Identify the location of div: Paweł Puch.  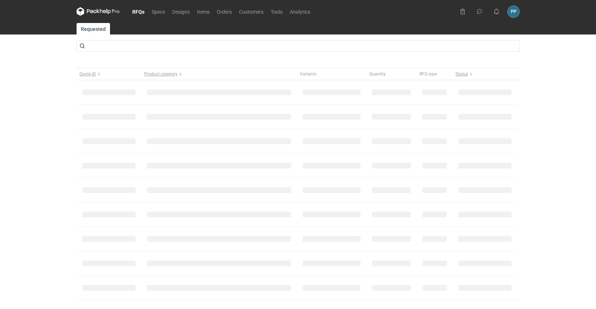
(513, 12).